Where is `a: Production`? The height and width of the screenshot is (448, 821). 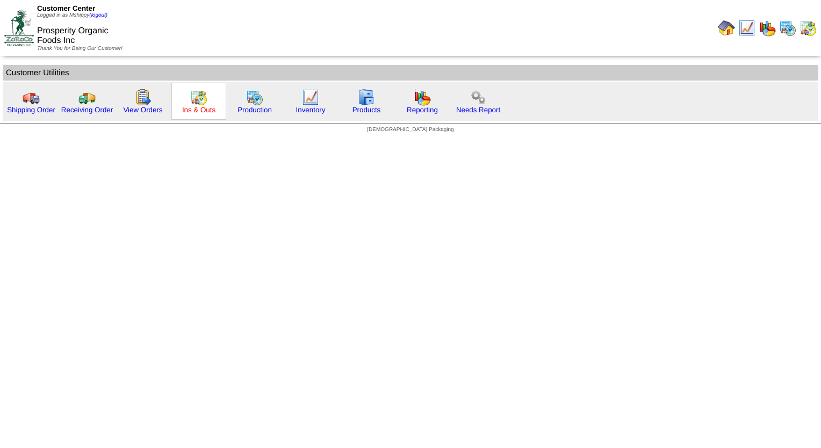 a: Production is located at coordinates (255, 110).